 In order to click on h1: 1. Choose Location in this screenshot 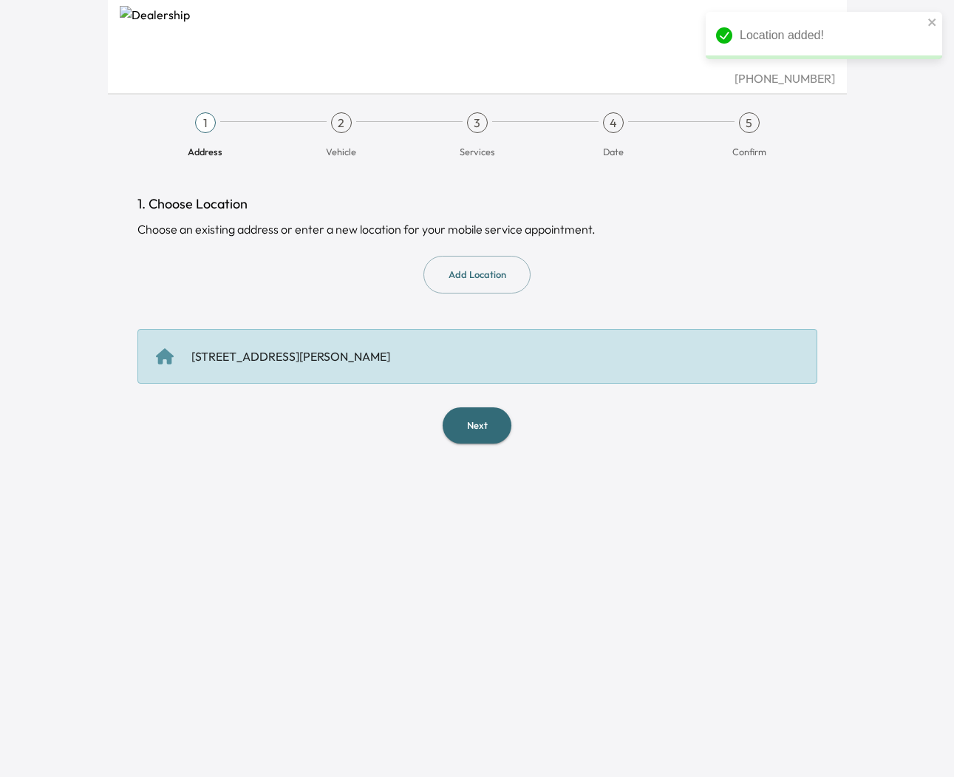, I will do `click(478, 204)`.